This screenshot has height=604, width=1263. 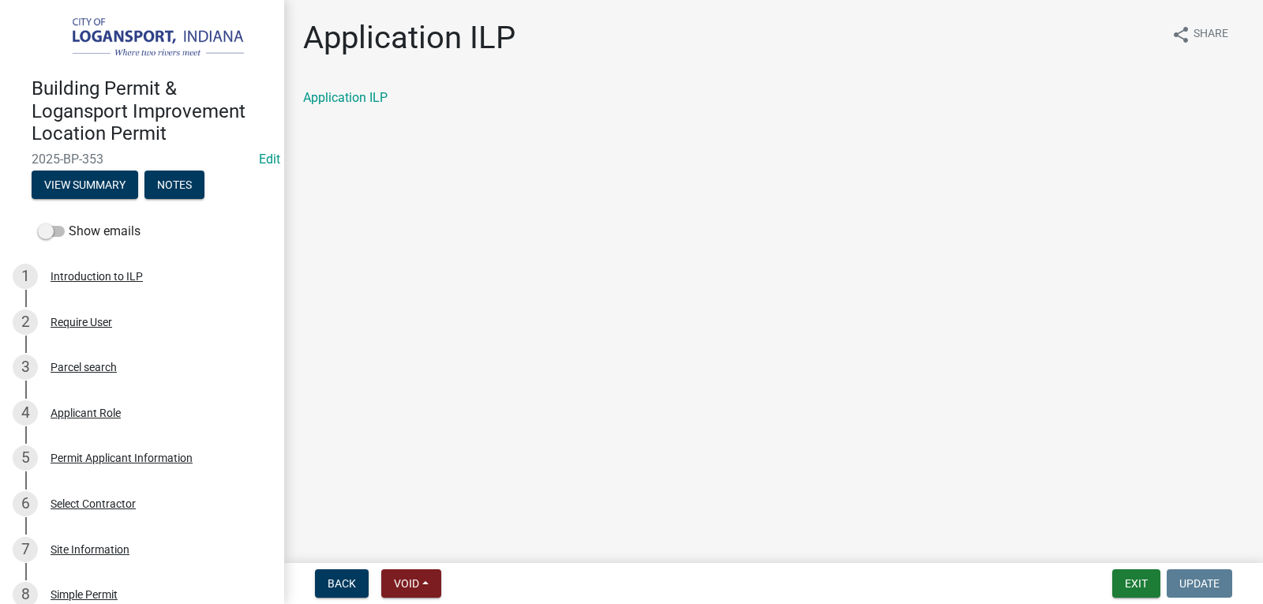 What do you see at coordinates (269, 159) in the screenshot?
I see `a: Edit` at bounding box center [269, 159].